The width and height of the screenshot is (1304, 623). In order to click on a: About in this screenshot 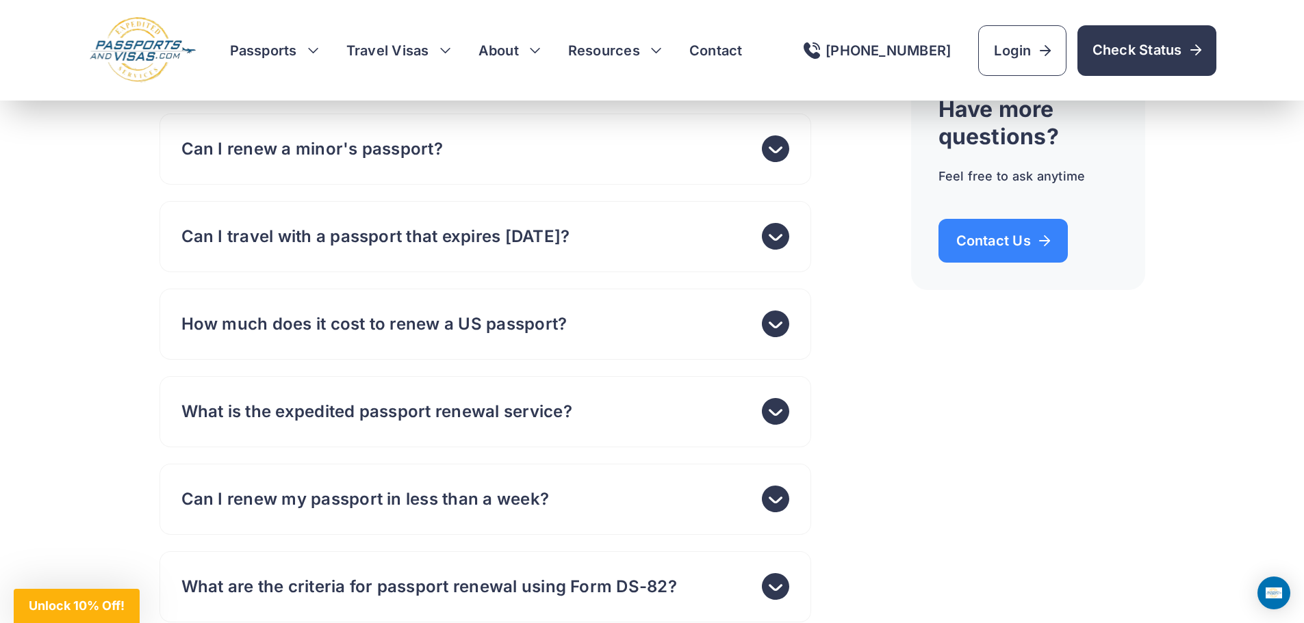, I will do `click(498, 51)`.